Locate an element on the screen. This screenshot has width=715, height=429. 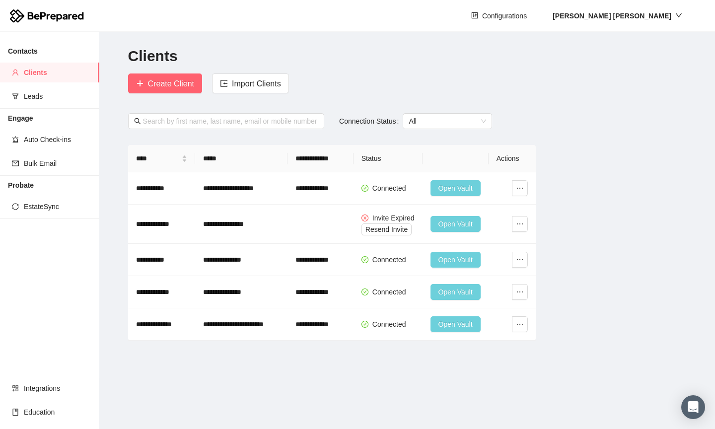
button: plusCreate Client is located at coordinates (165, 83).